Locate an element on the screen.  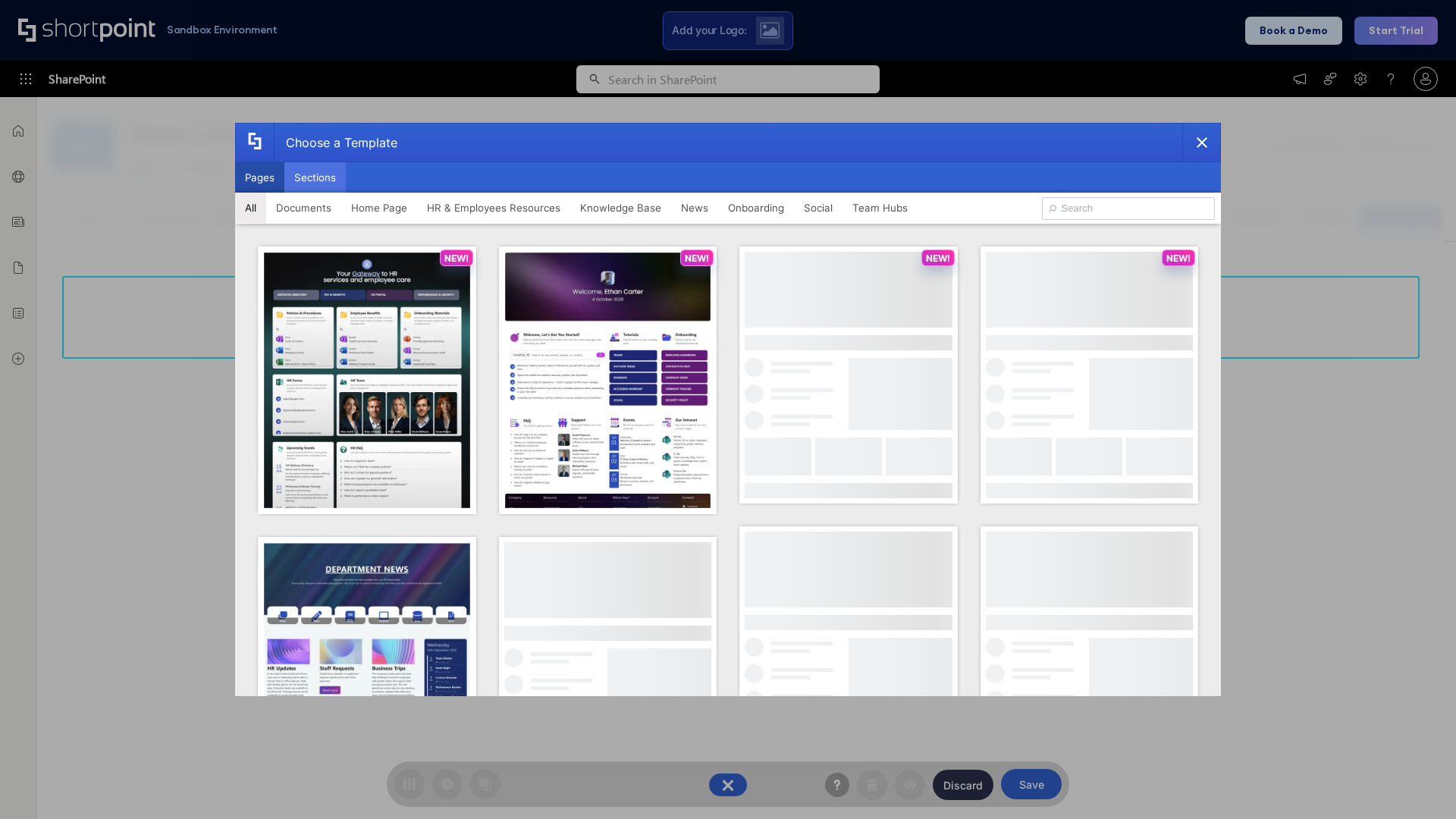
button: Home Page is located at coordinates (380, 207).